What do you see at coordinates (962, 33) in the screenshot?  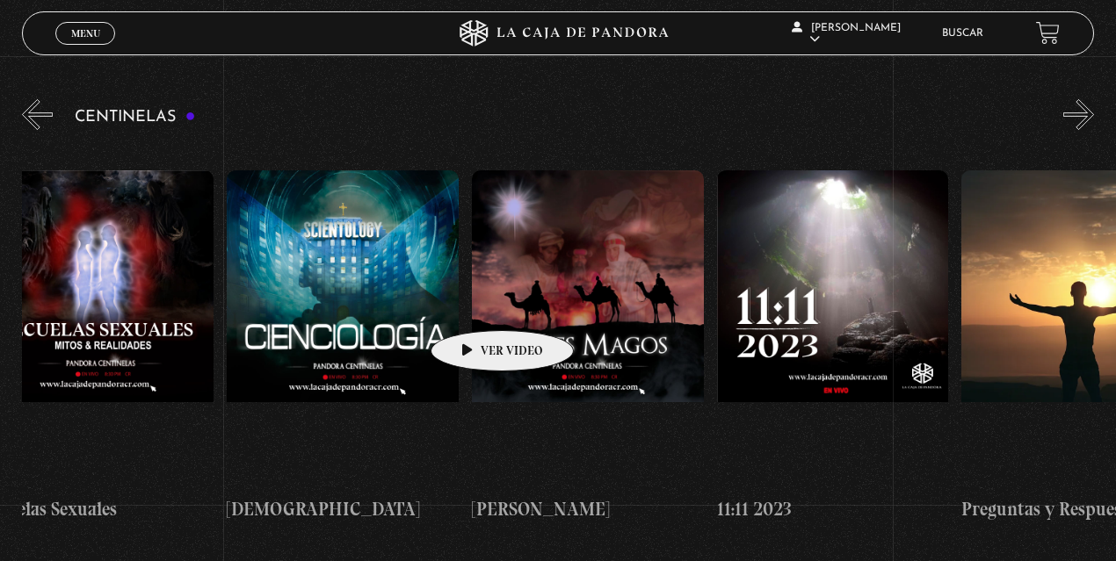 I see `a: Buscar` at bounding box center [962, 33].